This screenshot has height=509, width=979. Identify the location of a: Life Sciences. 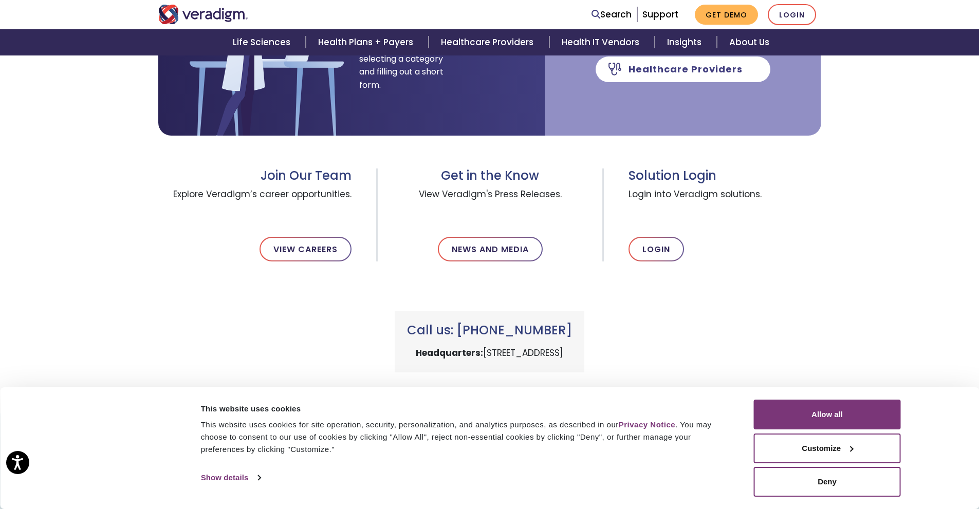
(263, 42).